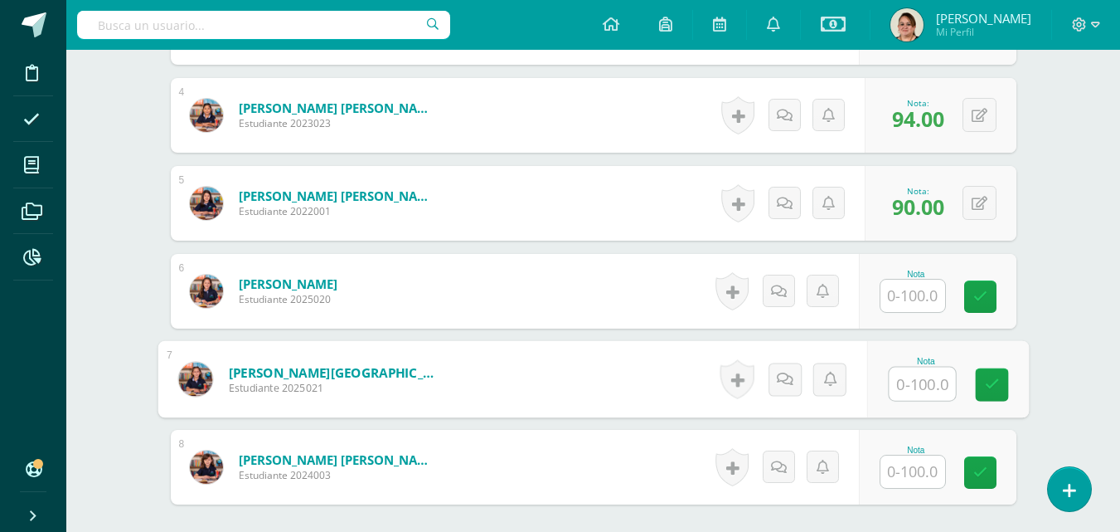  What do you see at coordinates (288, 299) in the screenshot?
I see `span: Estudiante 2025020` at bounding box center [288, 299].